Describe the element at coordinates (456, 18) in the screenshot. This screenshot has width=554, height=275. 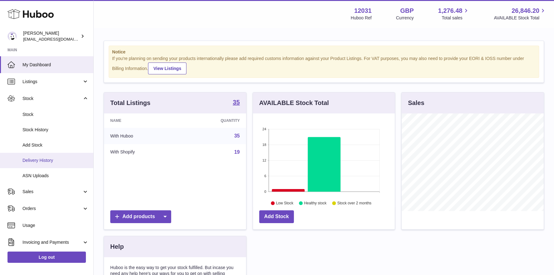
I see `span: Total sales` at that location.